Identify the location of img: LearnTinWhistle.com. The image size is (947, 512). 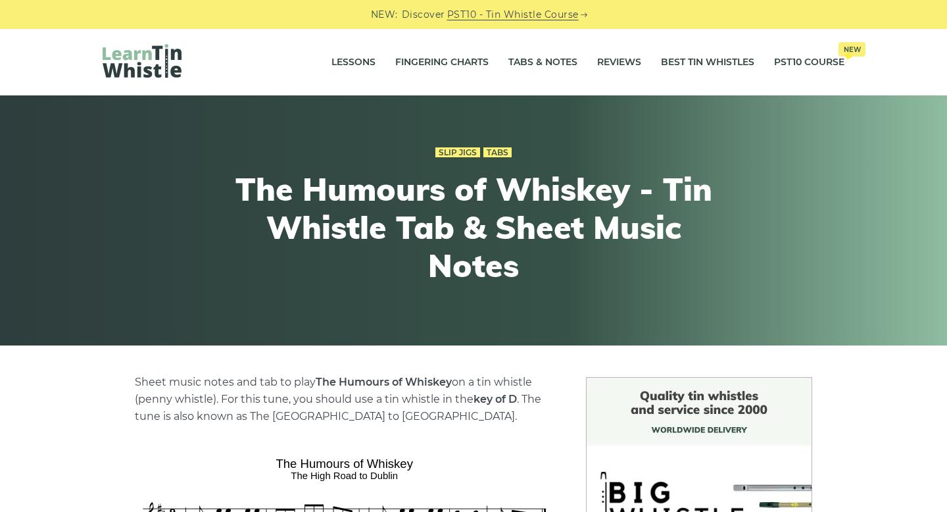
(142, 60).